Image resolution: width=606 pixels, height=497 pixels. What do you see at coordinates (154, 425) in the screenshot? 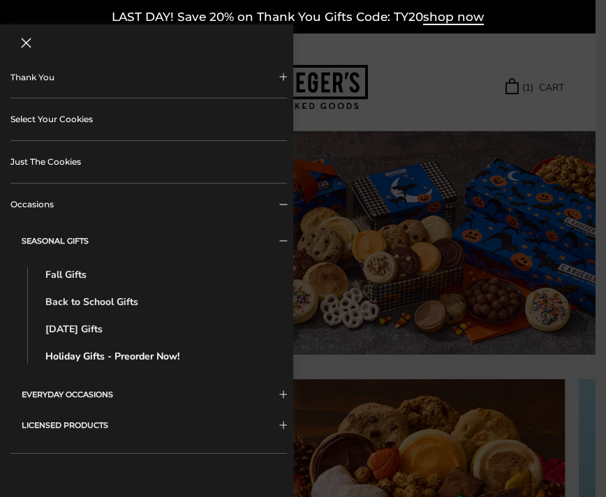
I see `button: LICENSED PRODUCTS` at bounding box center [154, 425].